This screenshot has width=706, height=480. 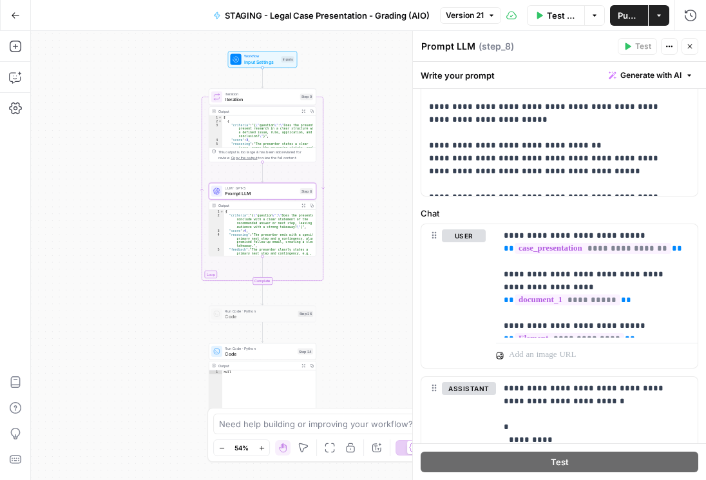 I want to click on span: Toggle code folding, rows 1 through 8, so click(x=220, y=117).